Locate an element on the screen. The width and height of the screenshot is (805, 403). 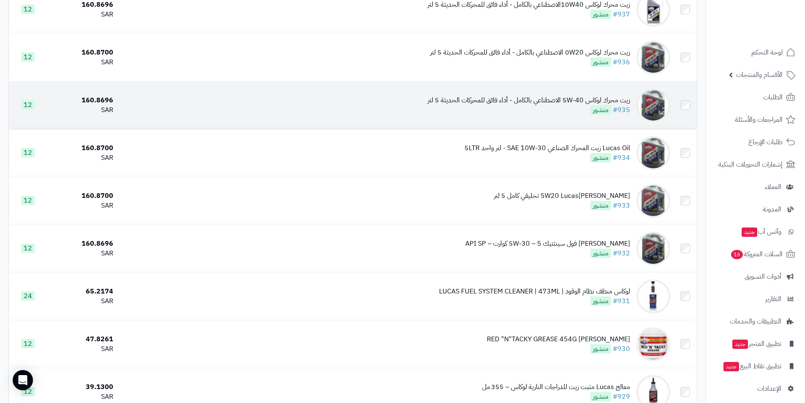
span: طلبات الإرجاع is located at coordinates (766, 142).